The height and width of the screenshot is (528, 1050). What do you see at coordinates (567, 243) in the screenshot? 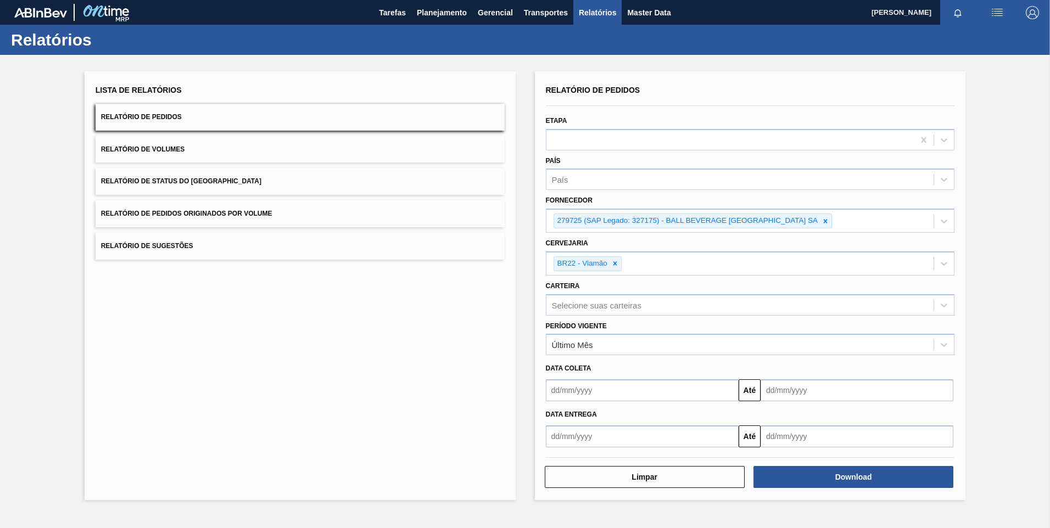
I see `label: Cervejaria` at bounding box center [567, 243].